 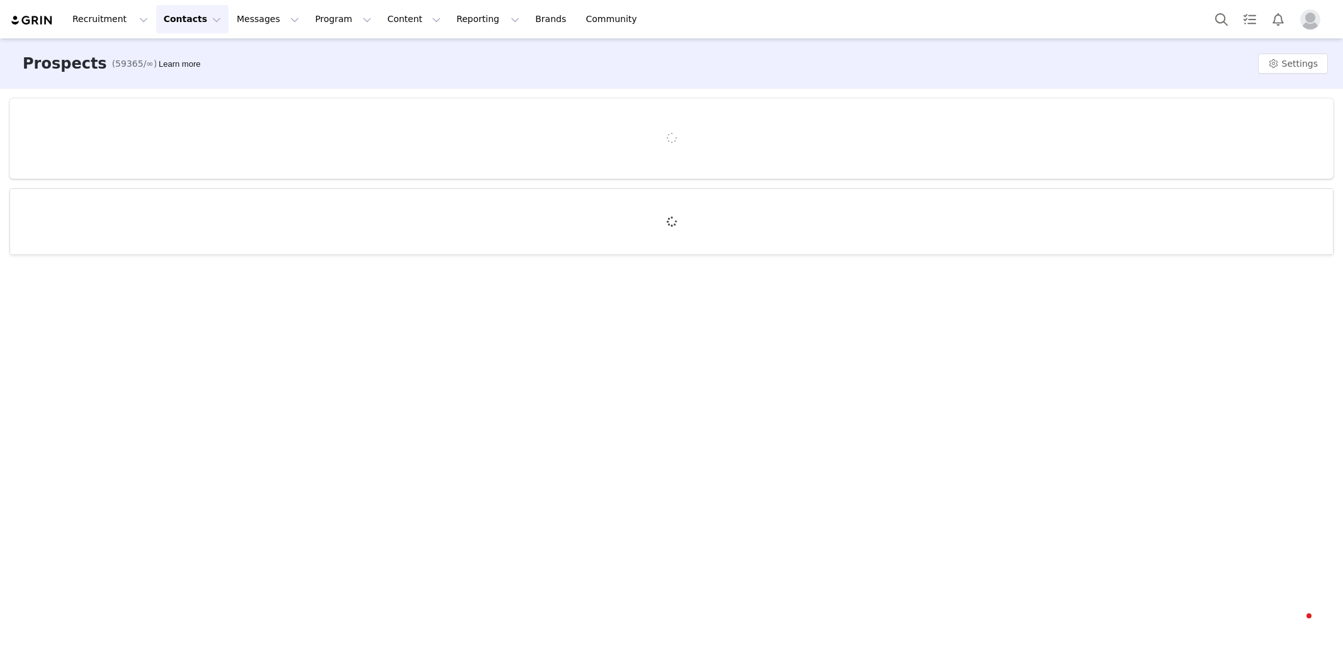 What do you see at coordinates (135, 64) in the screenshot?
I see `span: (59365/∞)` at bounding box center [135, 64].